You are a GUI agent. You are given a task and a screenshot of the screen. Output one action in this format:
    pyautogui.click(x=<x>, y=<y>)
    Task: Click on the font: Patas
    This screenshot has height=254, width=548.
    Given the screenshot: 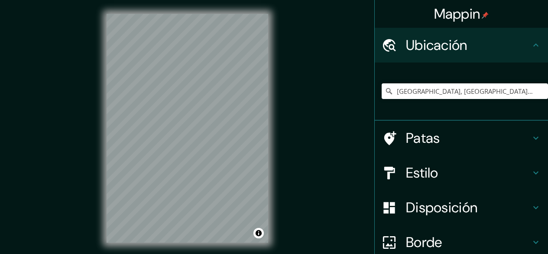 What is the action you would take?
    pyautogui.click(x=423, y=138)
    